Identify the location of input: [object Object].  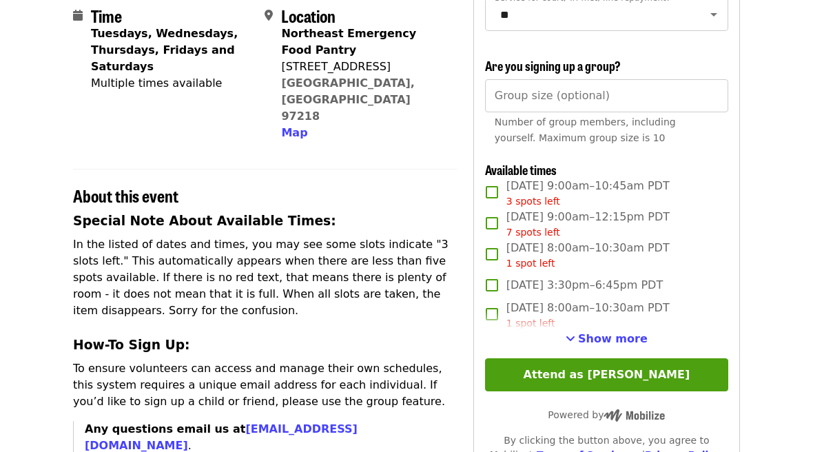
(606, 96).